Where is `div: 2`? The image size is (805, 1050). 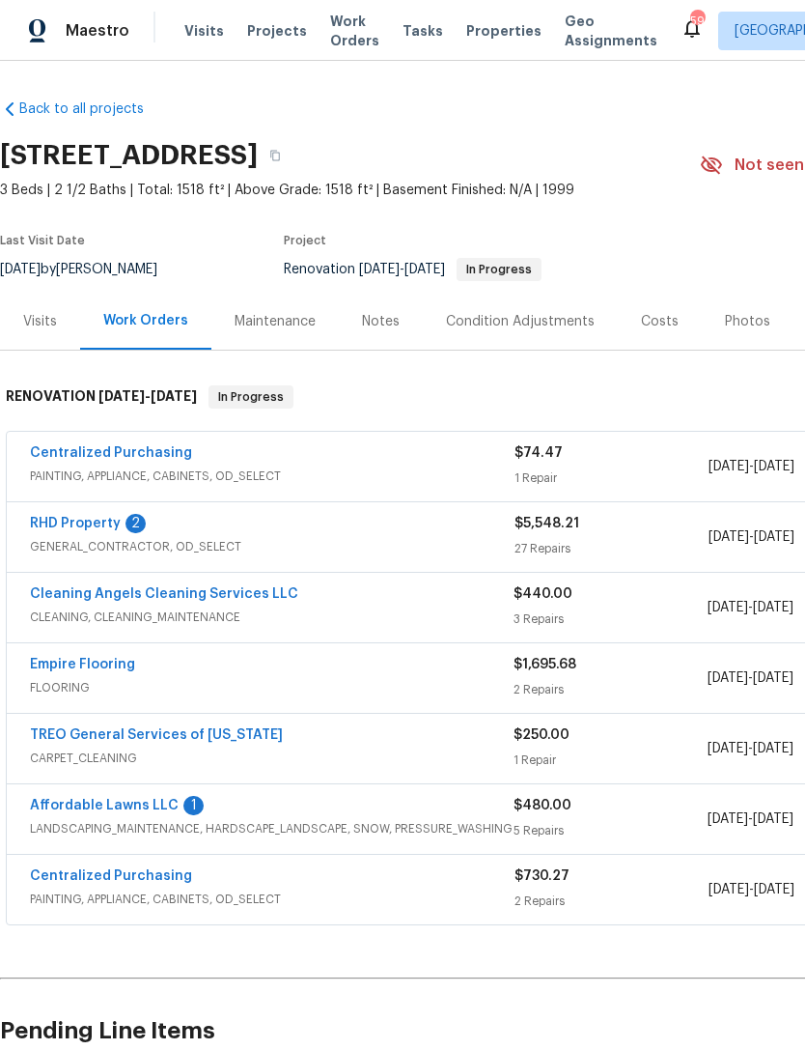 div: 2 is located at coordinates (135, 523).